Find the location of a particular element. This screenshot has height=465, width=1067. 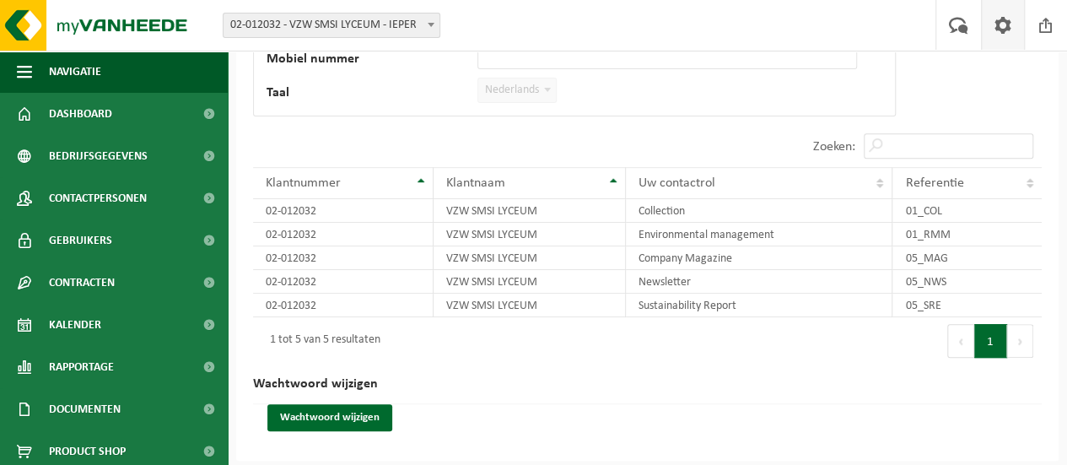

span: 02-012032 - VZW SMSI LYCEUM - IEPER is located at coordinates (331, 25).